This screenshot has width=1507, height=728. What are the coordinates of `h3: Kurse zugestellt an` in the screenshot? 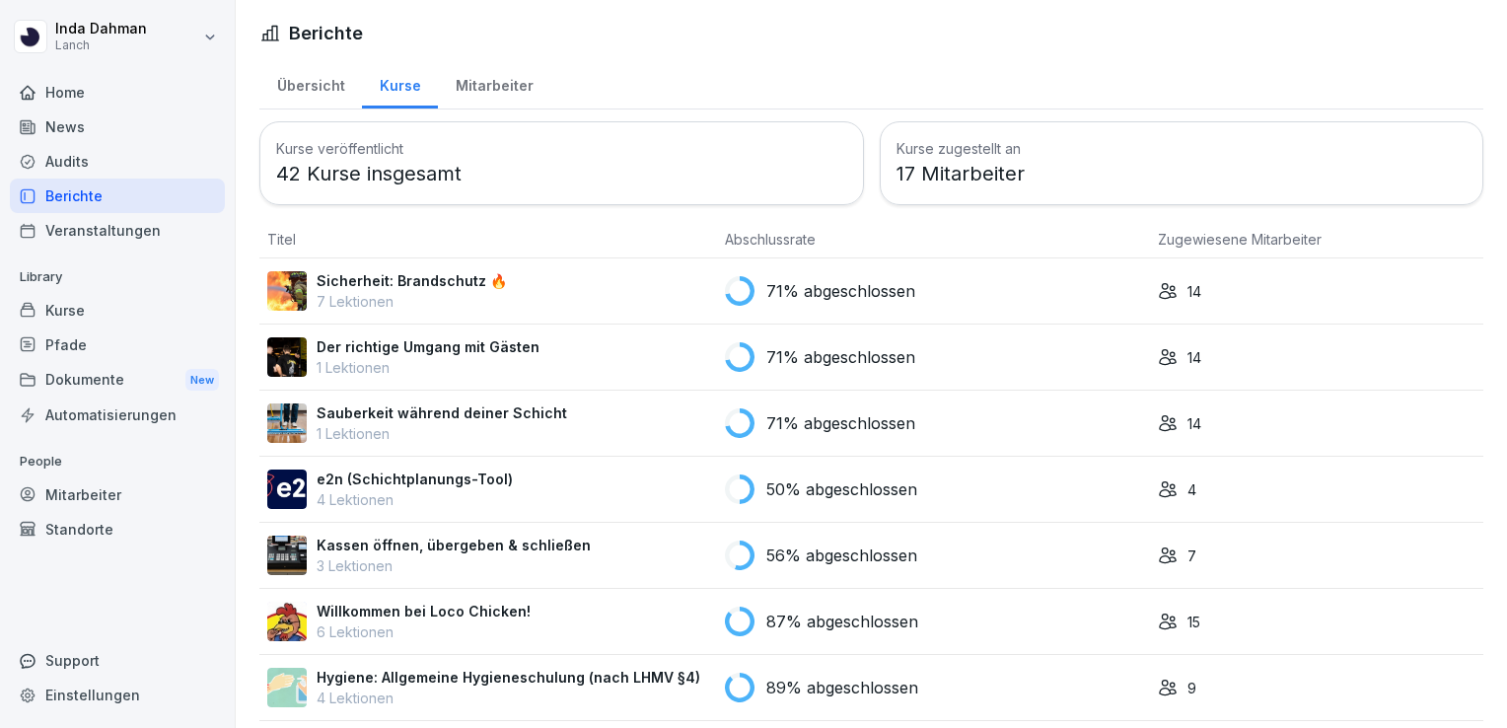 It's located at (1181, 148).